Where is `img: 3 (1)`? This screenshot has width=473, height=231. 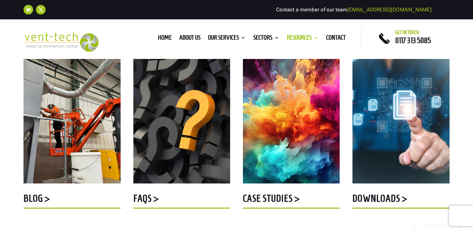
img: 3 (1) is located at coordinates (72, 121).